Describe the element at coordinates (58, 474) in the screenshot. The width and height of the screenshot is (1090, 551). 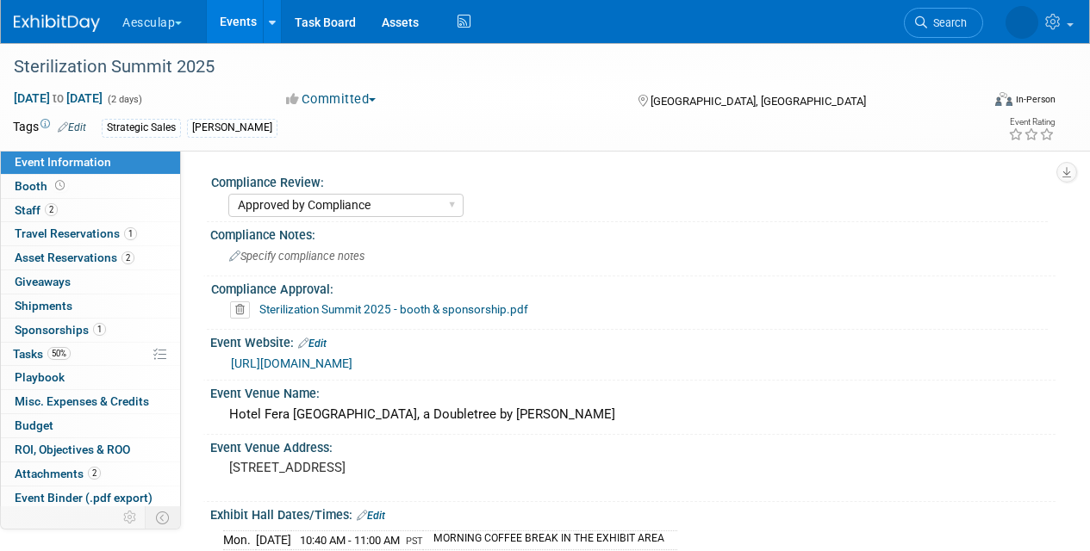
I see `span: Attachments` at that location.